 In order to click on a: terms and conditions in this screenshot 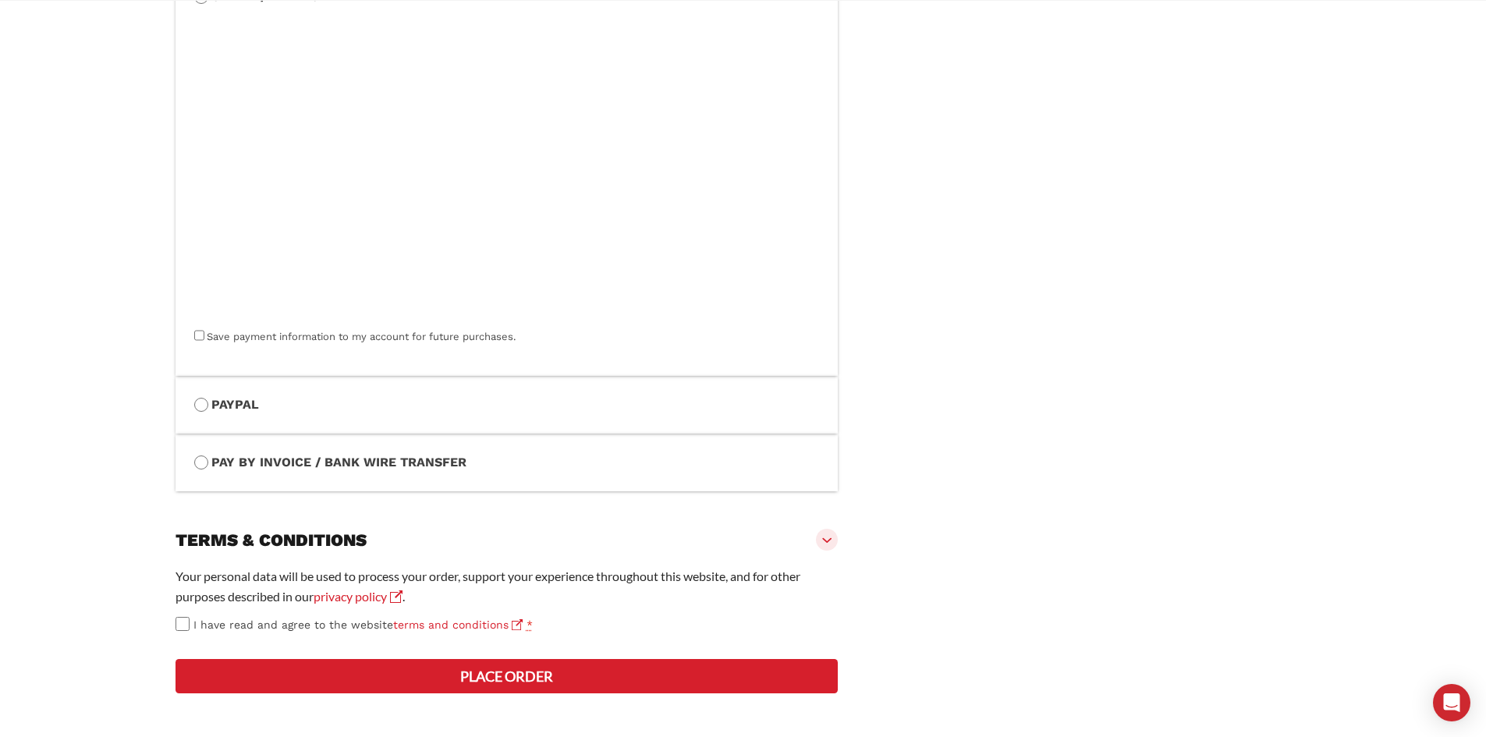, I will do `click(458, 625)`.